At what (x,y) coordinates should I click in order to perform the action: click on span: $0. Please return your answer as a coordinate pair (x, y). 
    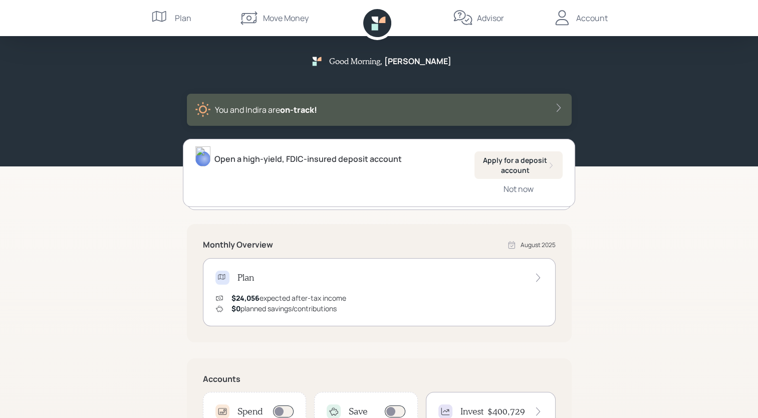
    Looking at the image, I should click on (236, 308).